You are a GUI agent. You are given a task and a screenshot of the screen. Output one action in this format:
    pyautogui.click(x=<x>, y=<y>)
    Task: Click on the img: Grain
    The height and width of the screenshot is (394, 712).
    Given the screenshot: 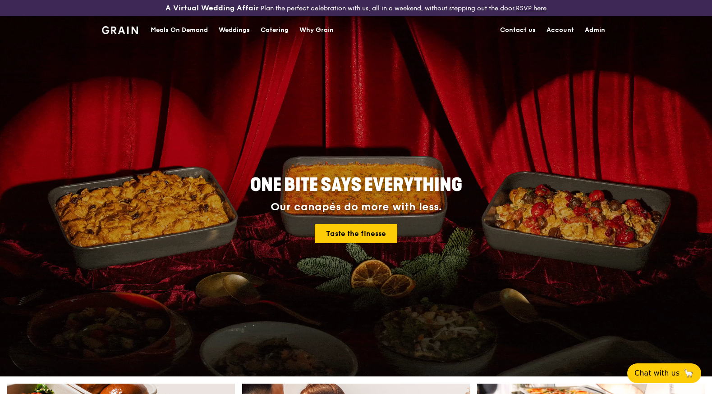 What is the action you would take?
    pyautogui.click(x=120, y=30)
    